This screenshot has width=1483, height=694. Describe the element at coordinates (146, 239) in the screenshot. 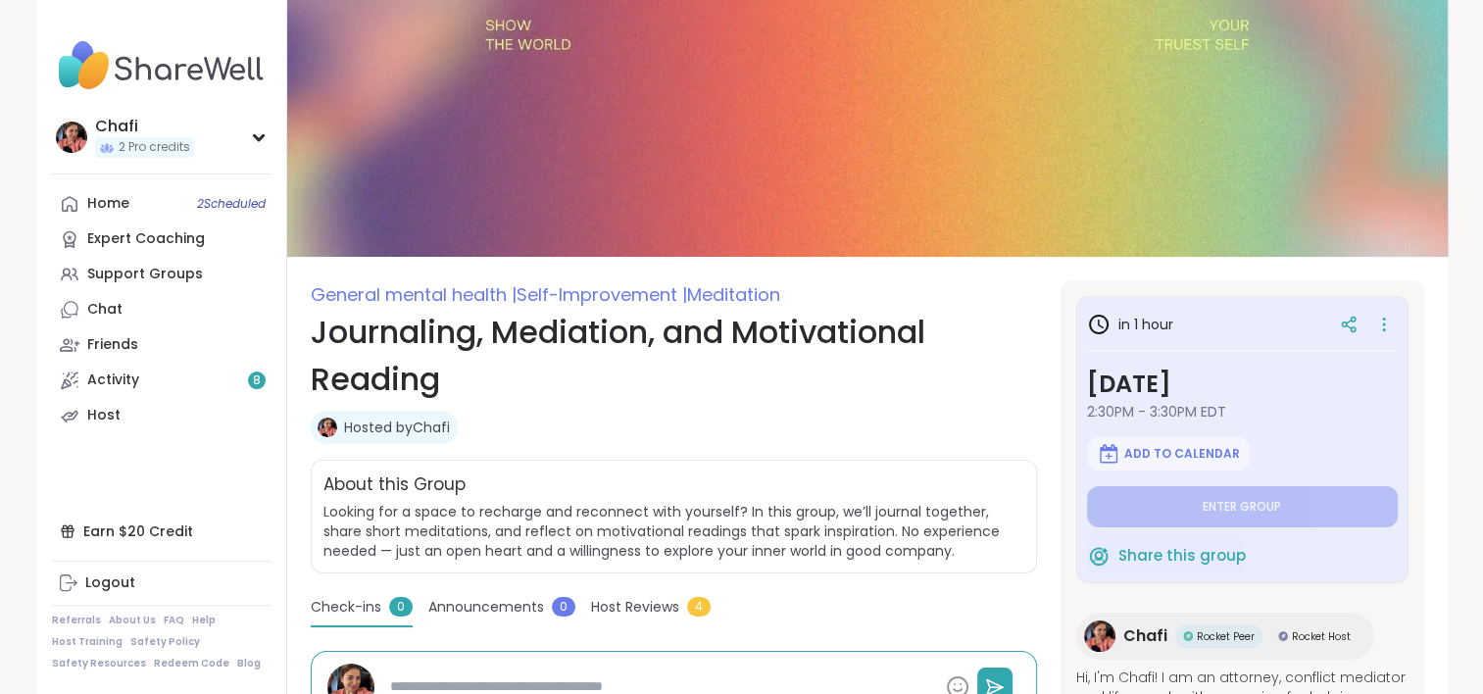

I see `div: Expert Coaching` at that location.